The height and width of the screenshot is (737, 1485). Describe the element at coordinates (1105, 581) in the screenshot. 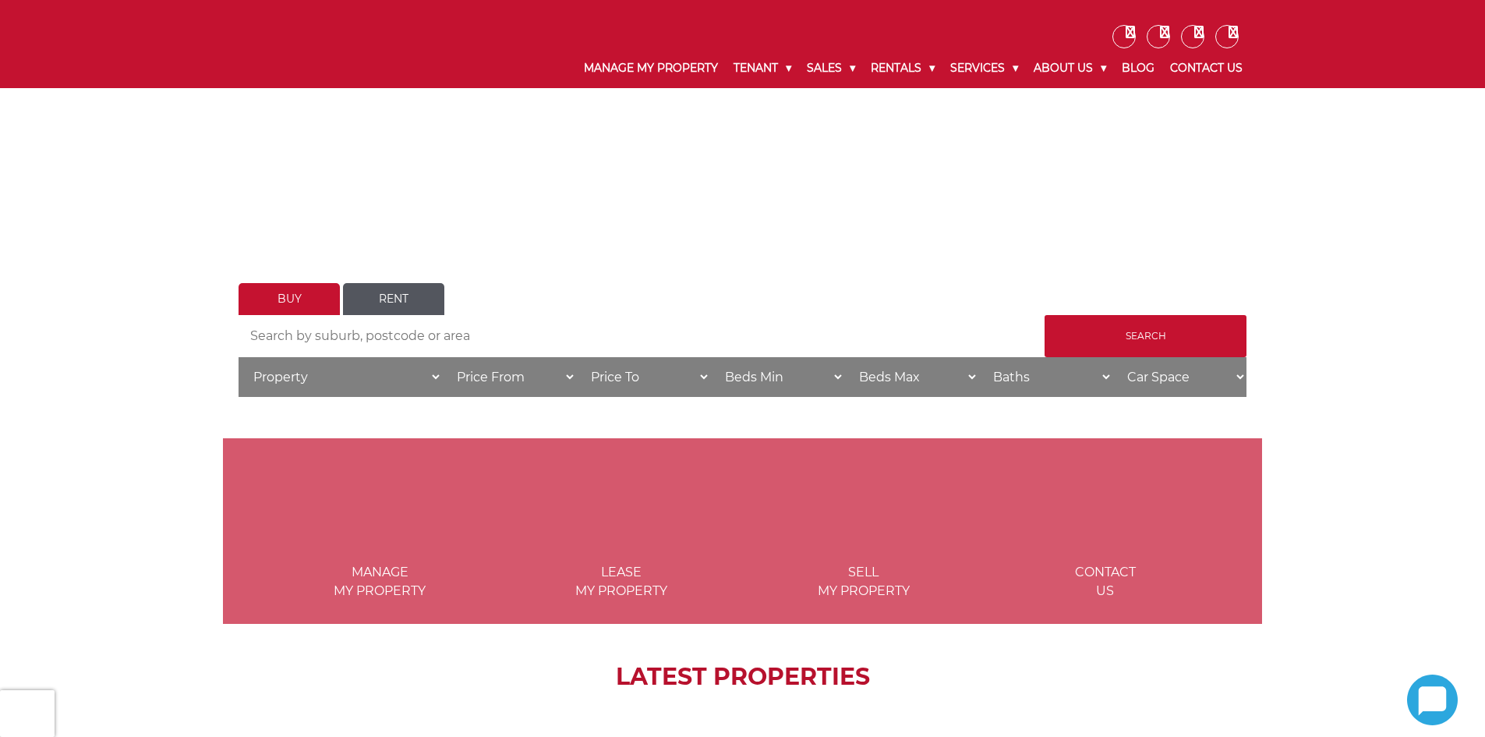

I see `span: Contact Us` at that location.